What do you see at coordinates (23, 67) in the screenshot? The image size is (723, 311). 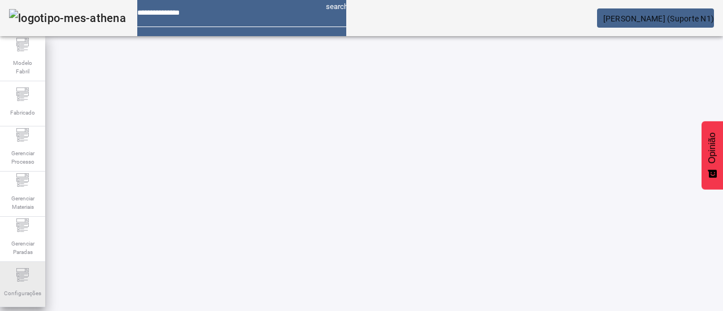 I see `font: Modelo Fabril` at bounding box center [23, 67].